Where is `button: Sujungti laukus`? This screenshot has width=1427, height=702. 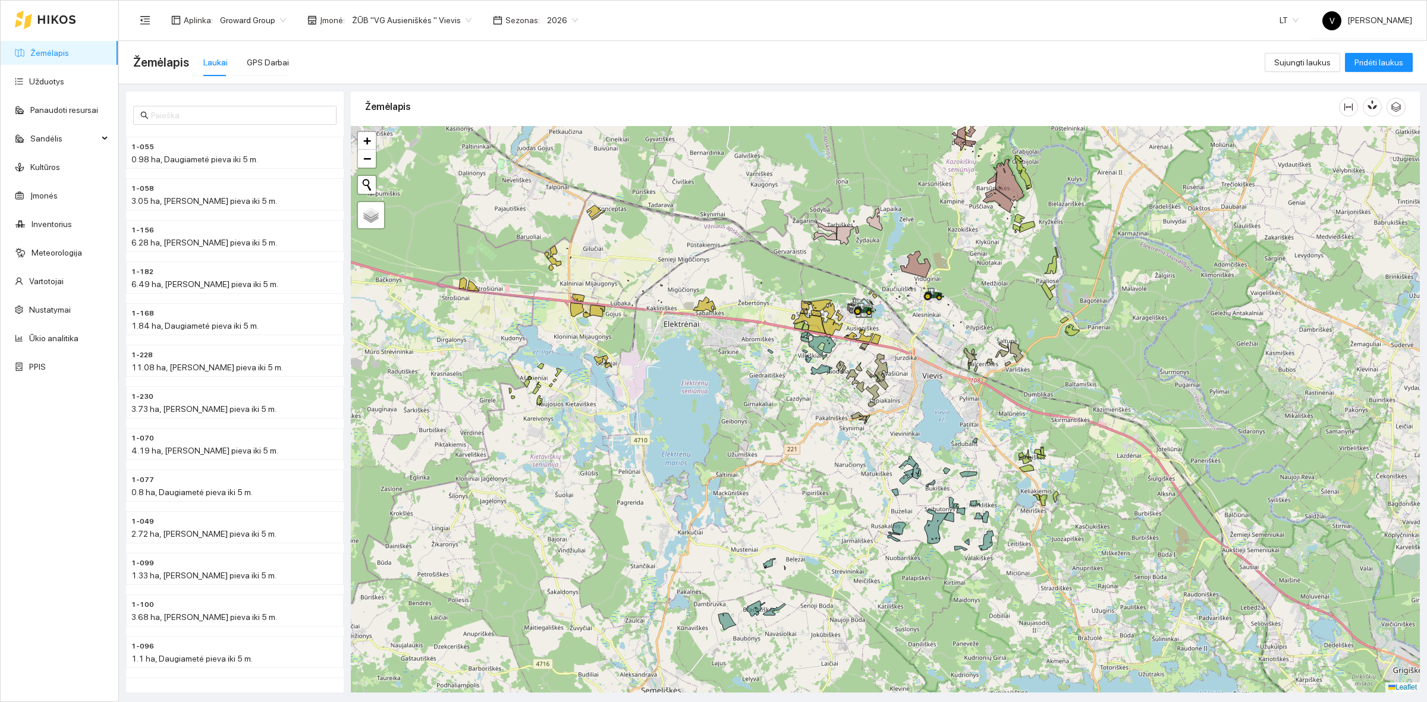
button: Sujungti laukus is located at coordinates (1302, 62).